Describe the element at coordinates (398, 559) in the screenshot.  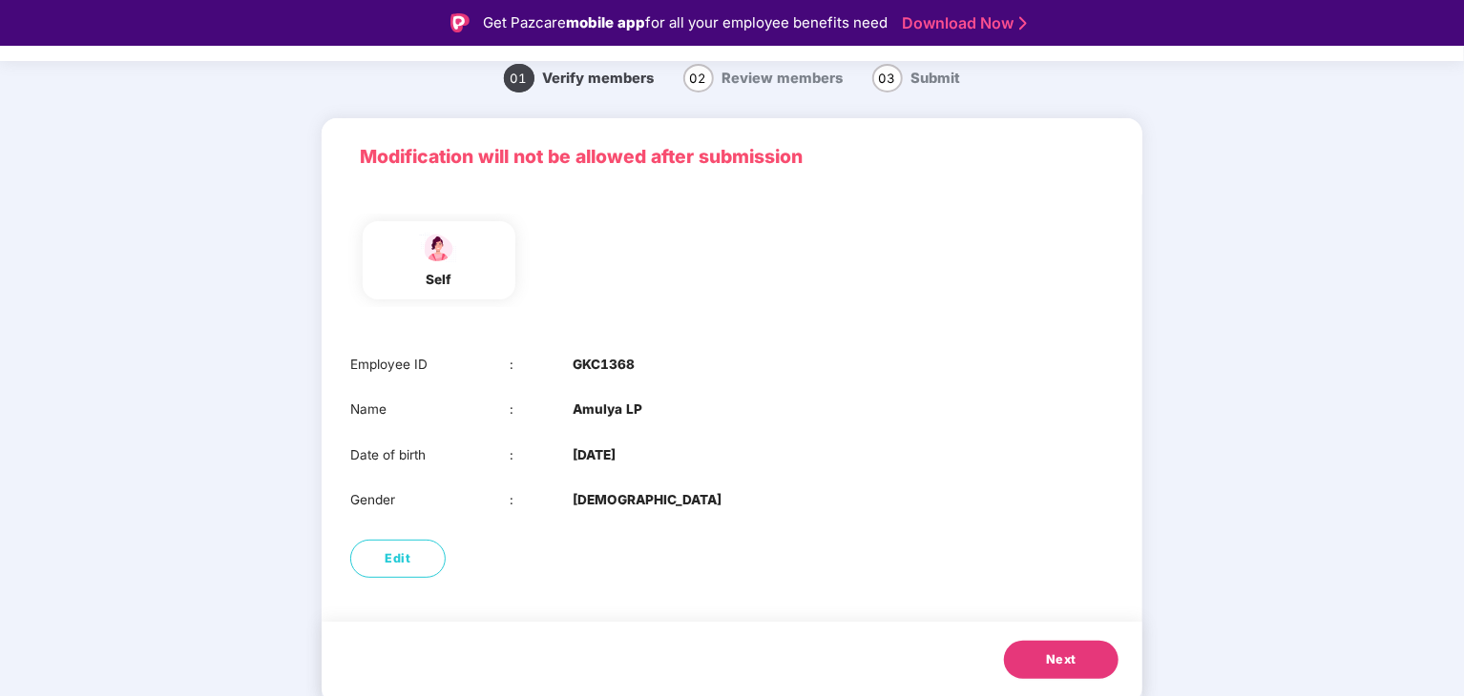
I see `button: Edit` at that location.